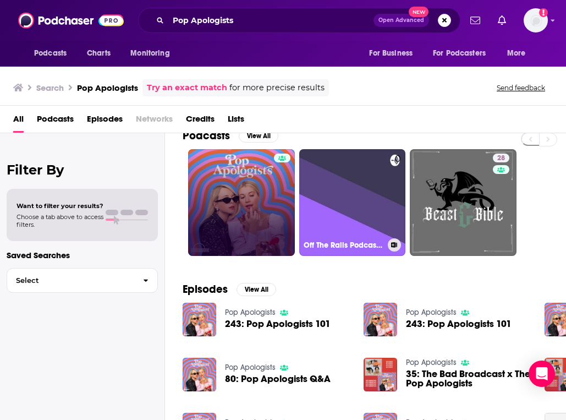  Describe the element at coordinates (82, 280) in the screenshot. I see `button: Select` at that location.